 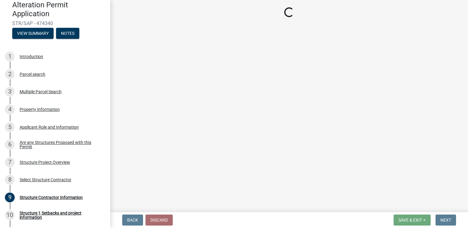 What do you see at coordinates (10, 198) in the screenshot?
I see `div: 9` at bounding box center [10, 198].